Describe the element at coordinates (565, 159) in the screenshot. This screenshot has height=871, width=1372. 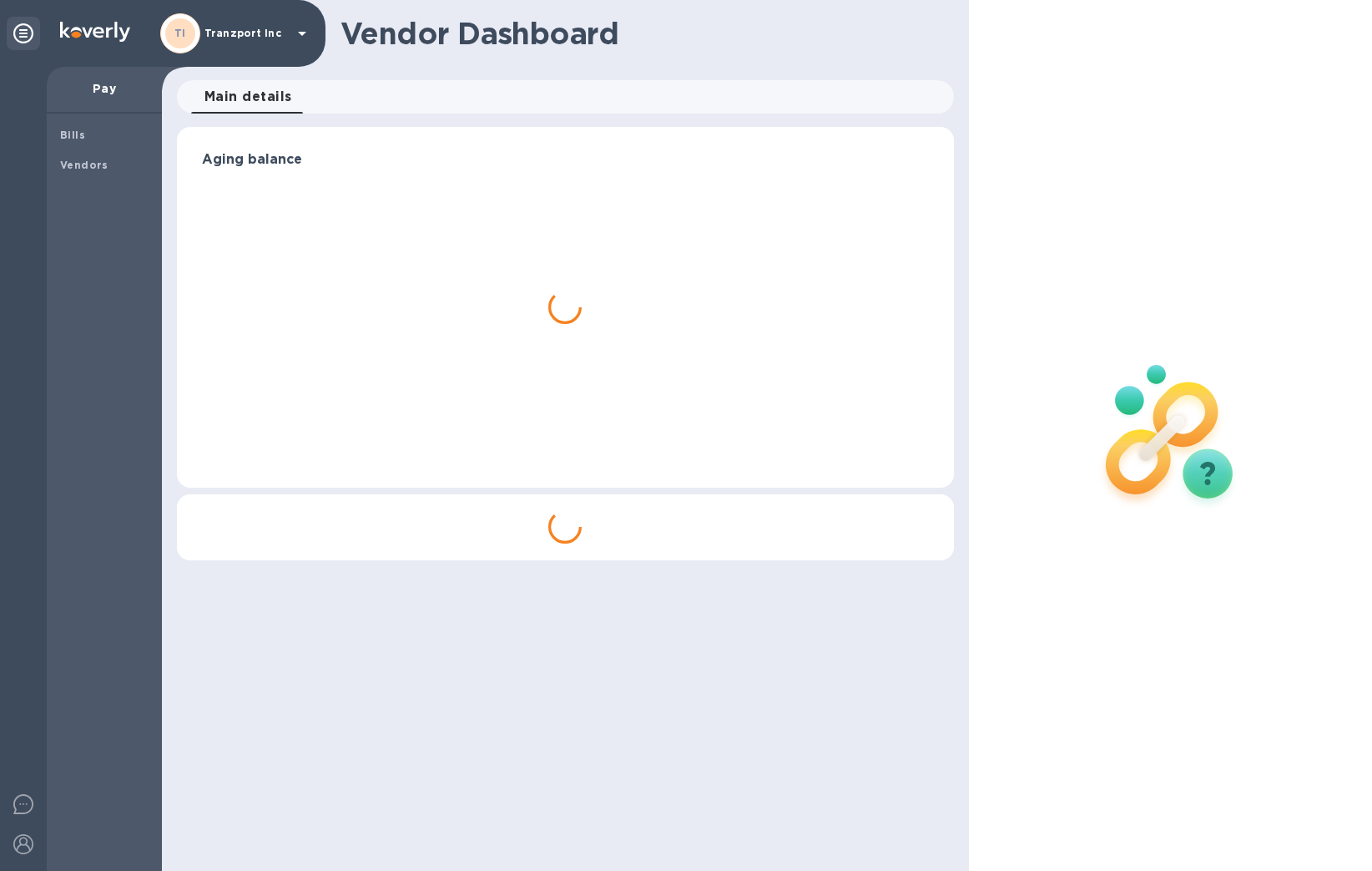
I see `h3: Aging balance` at that location.